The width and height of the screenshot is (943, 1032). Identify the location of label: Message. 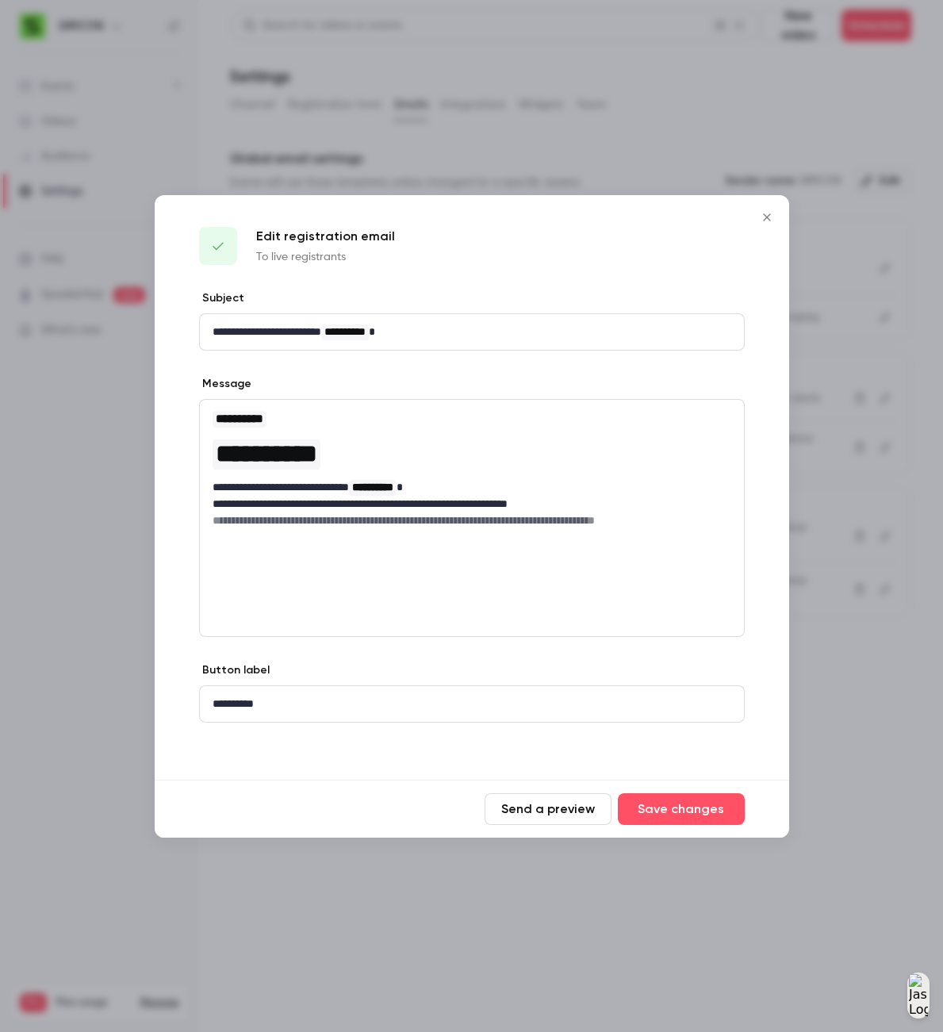
(225, 384).